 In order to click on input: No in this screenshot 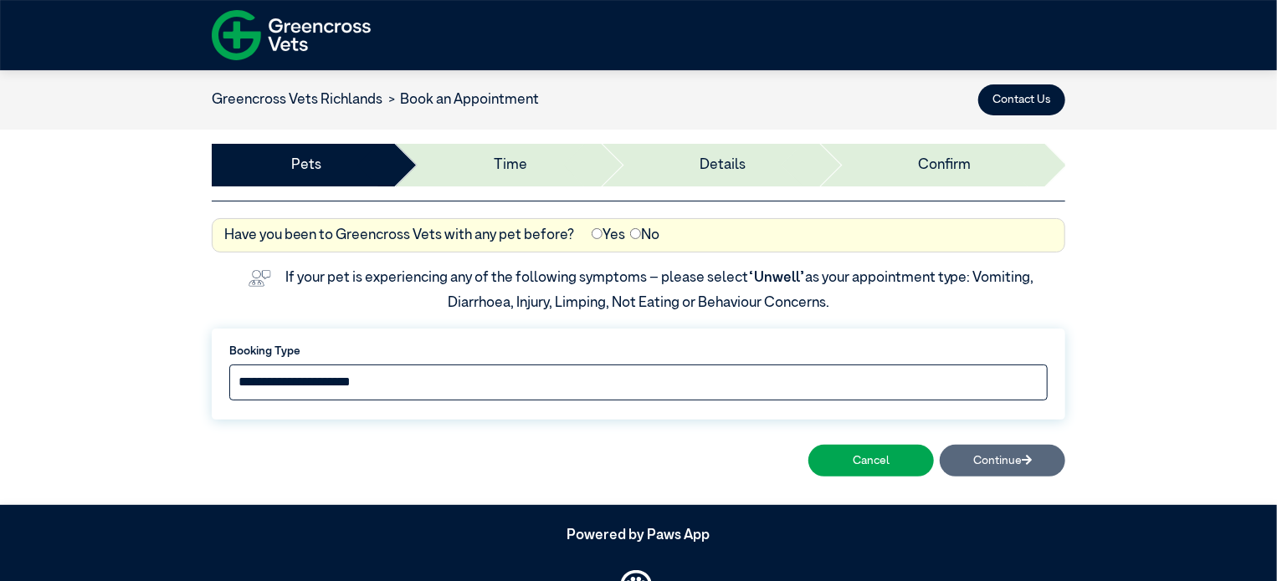, I will do `click(635, 233)`.